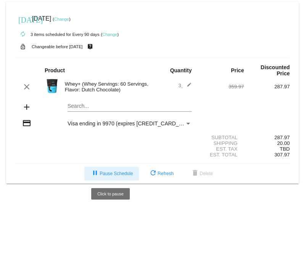 The height and width of the screenshot is (273, 305). I want to click on mat-icon: add, so click(27, 107).